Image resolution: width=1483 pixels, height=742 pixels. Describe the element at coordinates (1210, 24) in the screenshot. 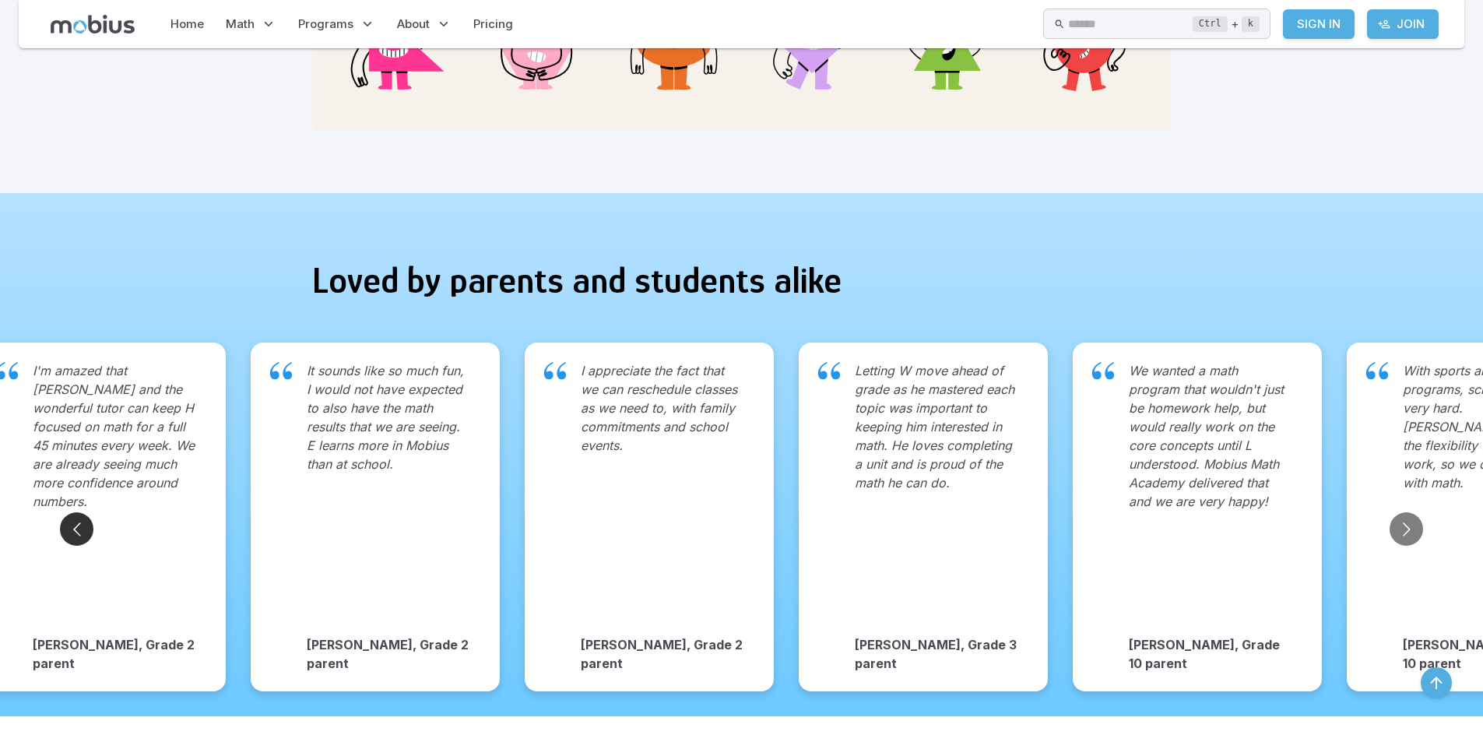

I see `kbd: Ctrl` at that location.